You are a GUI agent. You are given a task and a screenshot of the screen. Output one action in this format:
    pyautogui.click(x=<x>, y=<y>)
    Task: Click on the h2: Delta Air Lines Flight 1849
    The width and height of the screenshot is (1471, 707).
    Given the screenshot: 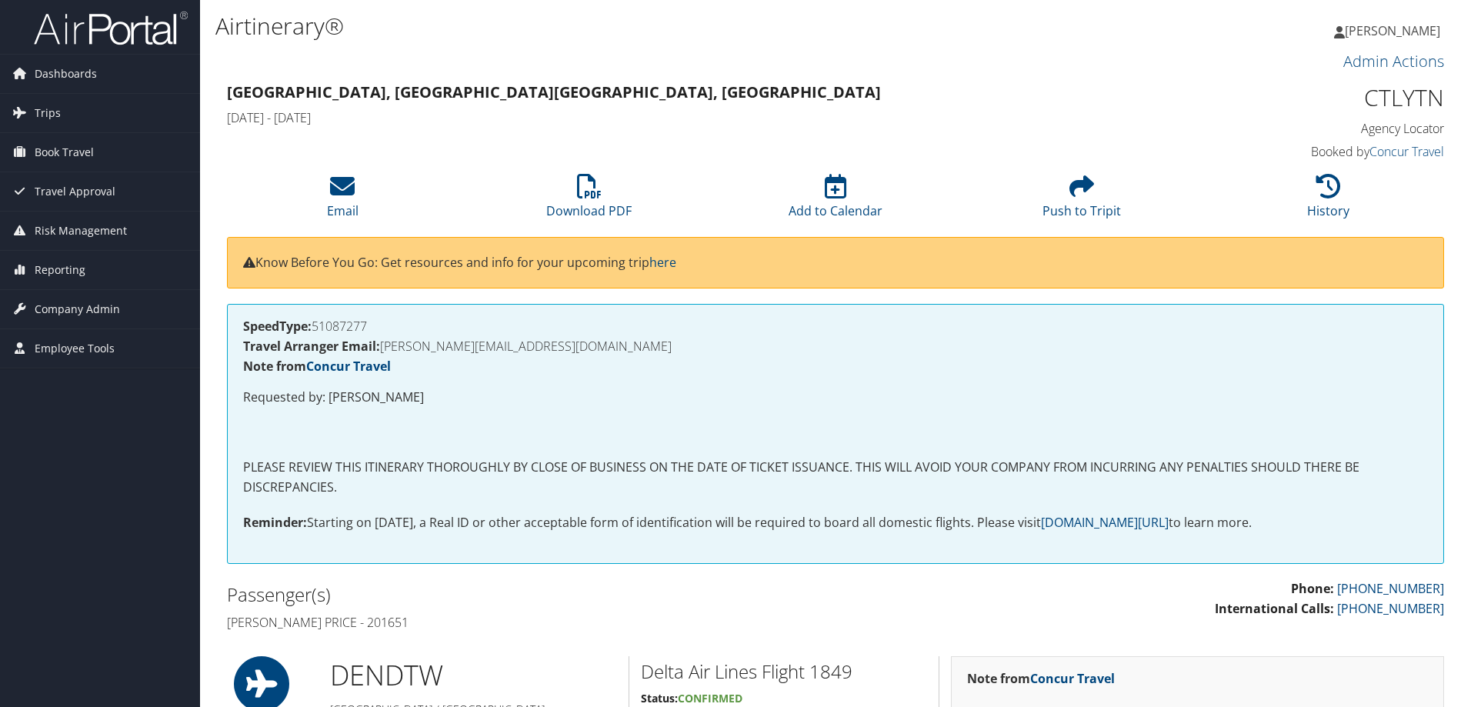 What is the action you would take?
    pyautogui.click(x=784, y=672)
    